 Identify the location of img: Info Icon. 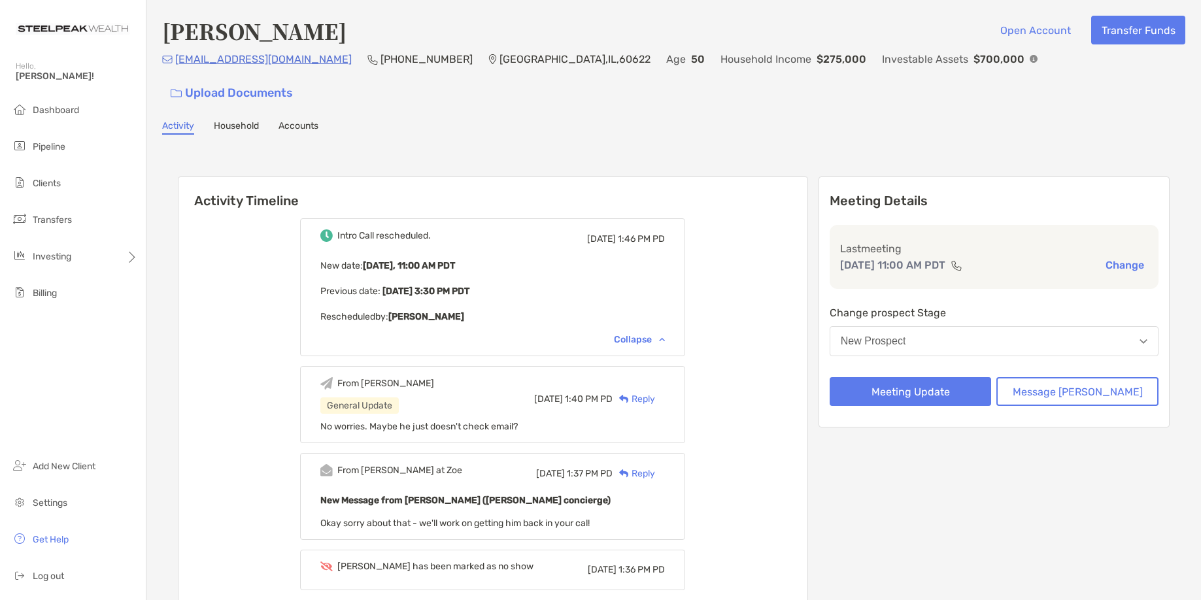
(1034, 59).